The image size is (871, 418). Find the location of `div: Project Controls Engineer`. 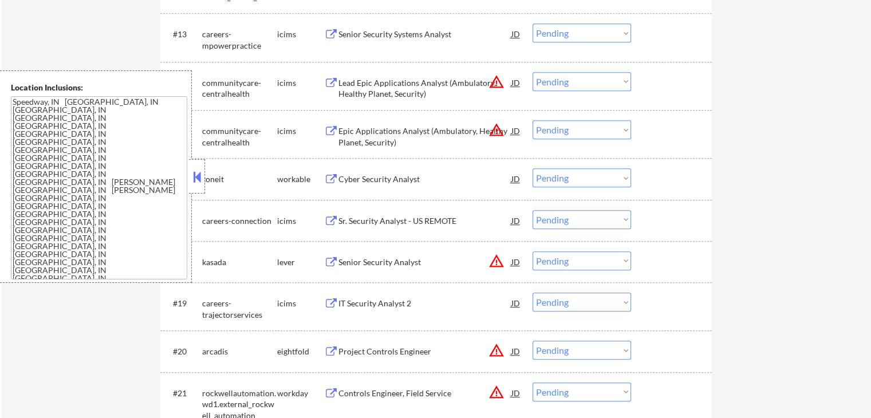

div: Project Controls Engineer is located at coordinates (425, 352).